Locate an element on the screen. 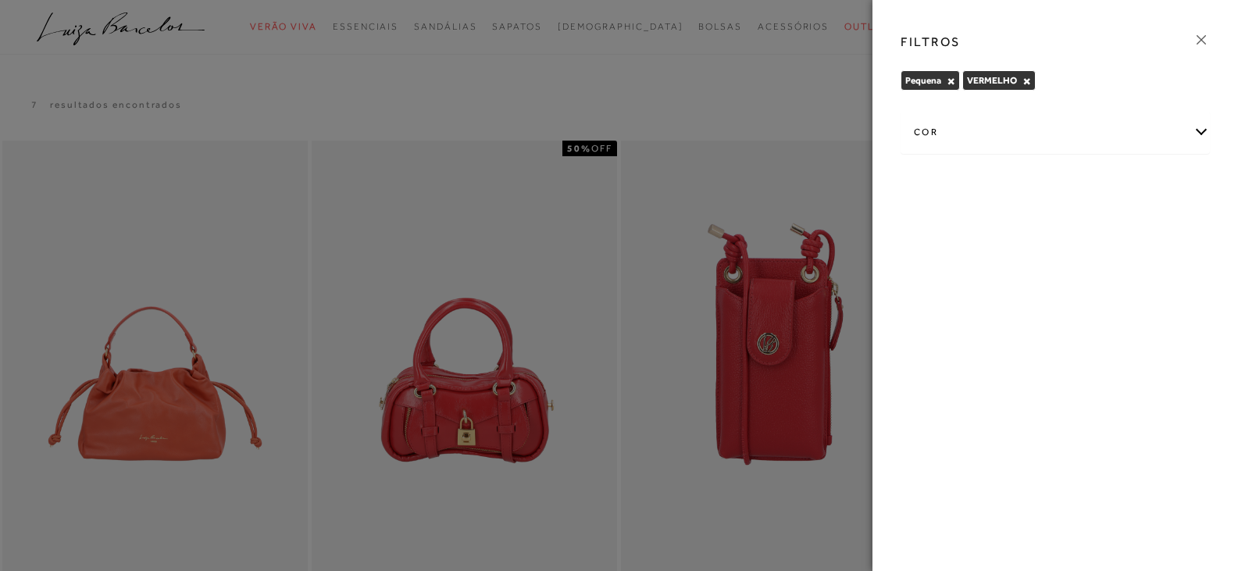 The image size is (1238, 571). div: cor is located at coordinates (1055, 132).